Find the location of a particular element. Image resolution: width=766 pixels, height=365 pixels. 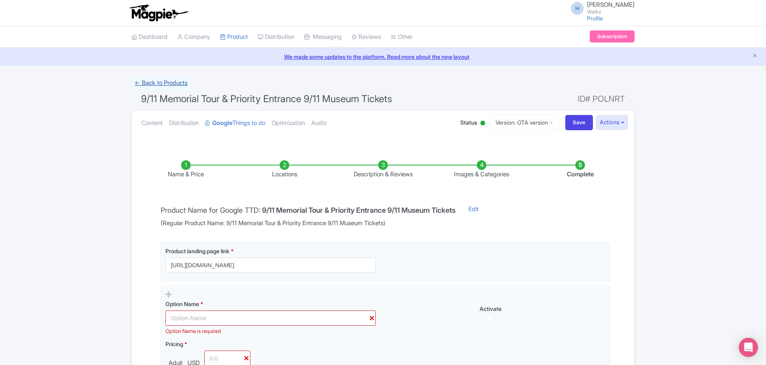

div: Active is located at coordinates (483, 123).